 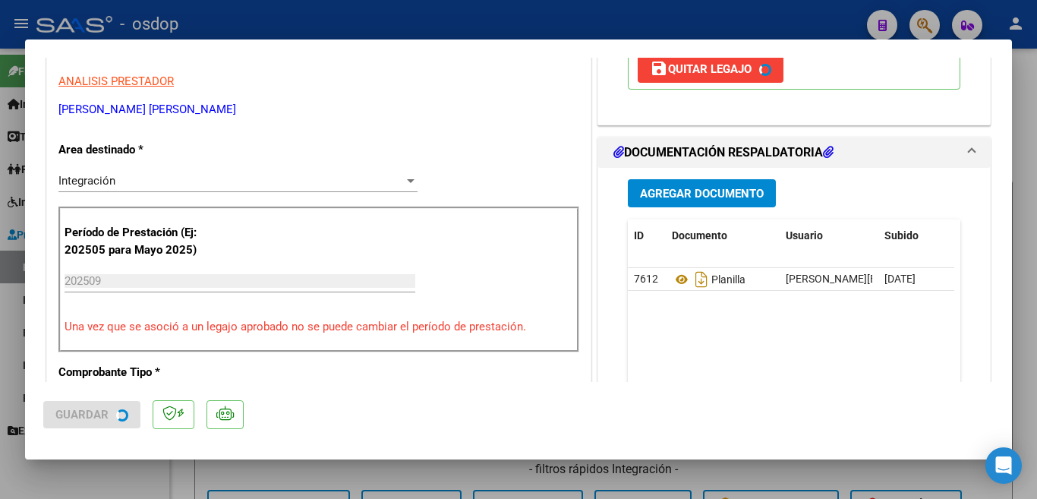 I want to click on p: Período de Prestación (Ej: 202505 para Mayo 2025), so click(x=140, y=241).